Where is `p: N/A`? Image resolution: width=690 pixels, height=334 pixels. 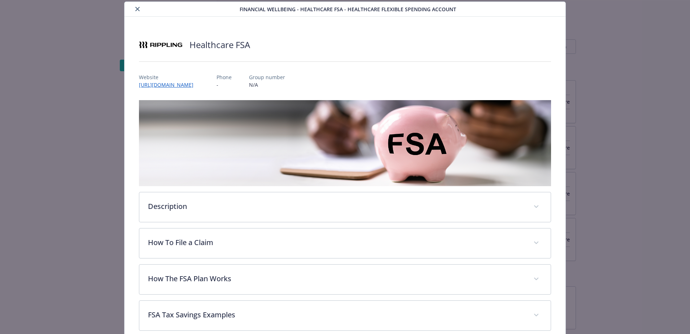
p: N/A is located at coordinates (267, 84).